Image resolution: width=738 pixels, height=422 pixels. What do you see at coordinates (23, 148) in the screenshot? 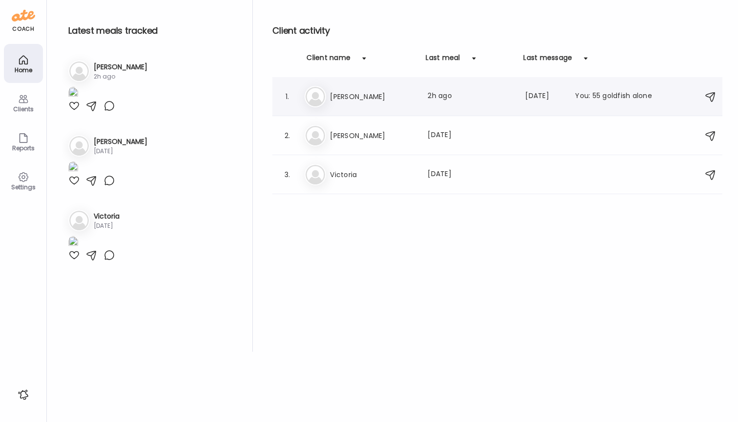
I see `div: Reports` at bounding box center [23, 148].